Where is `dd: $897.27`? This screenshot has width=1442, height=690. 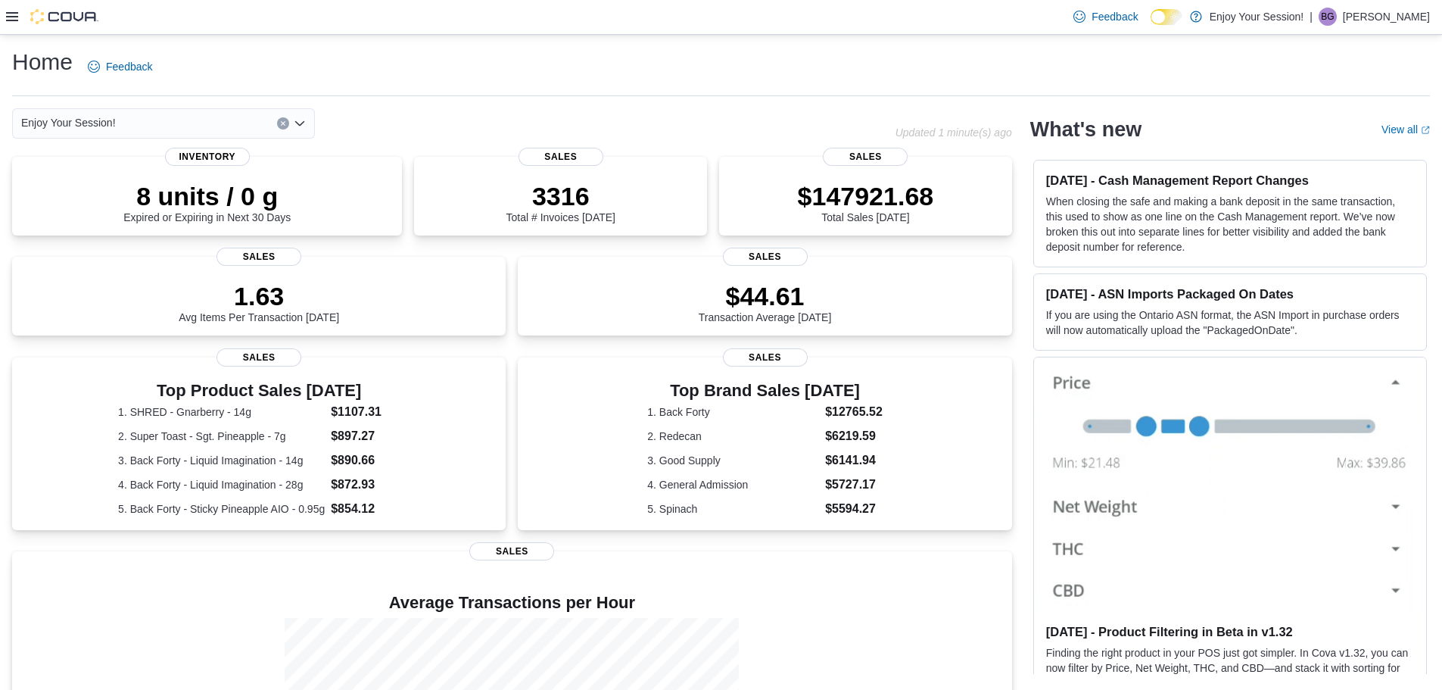
dd: $897.27 is located at coordinates (365, 436).